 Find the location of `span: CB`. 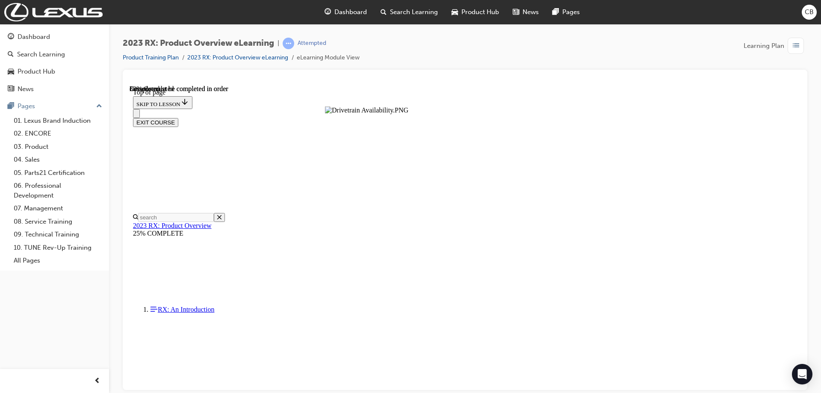

span: CB is located at coordinates (809, 12).